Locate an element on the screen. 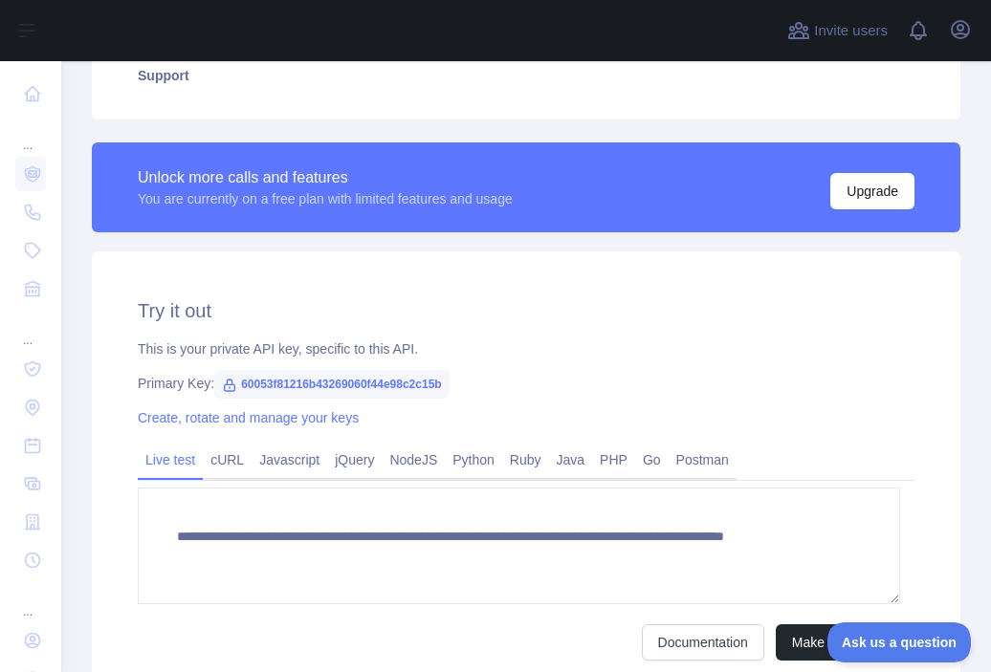 The width and height of the screenshot is (991, 672). a: NodeJS is located at coordinates (413, 460).